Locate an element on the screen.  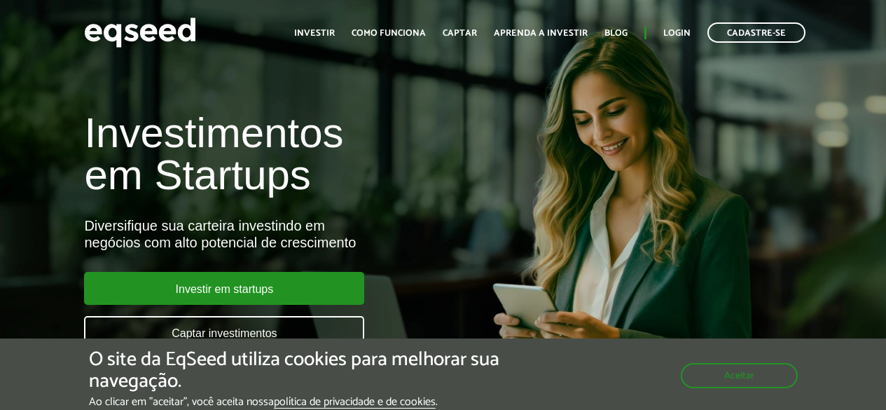
button: Aceitar is located at coordinates (739, 375).